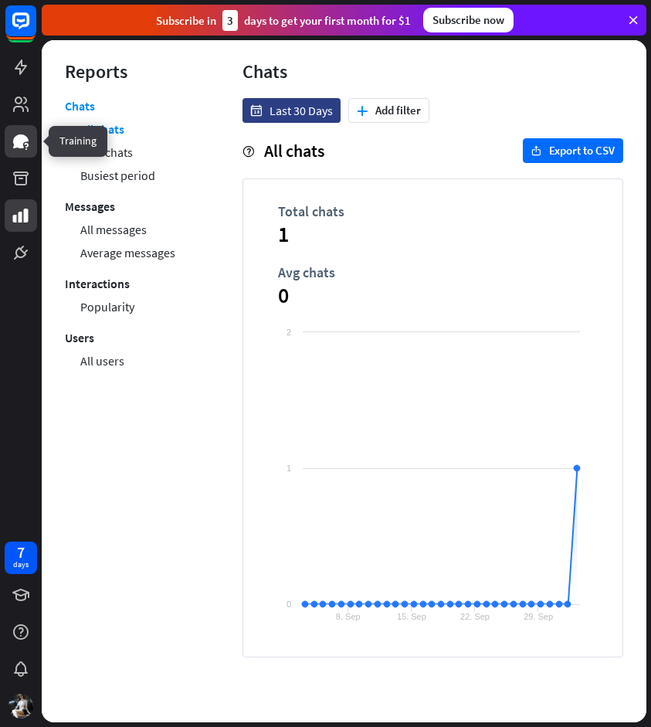  I want to click on text: 15. Sep, so click(412, 616).